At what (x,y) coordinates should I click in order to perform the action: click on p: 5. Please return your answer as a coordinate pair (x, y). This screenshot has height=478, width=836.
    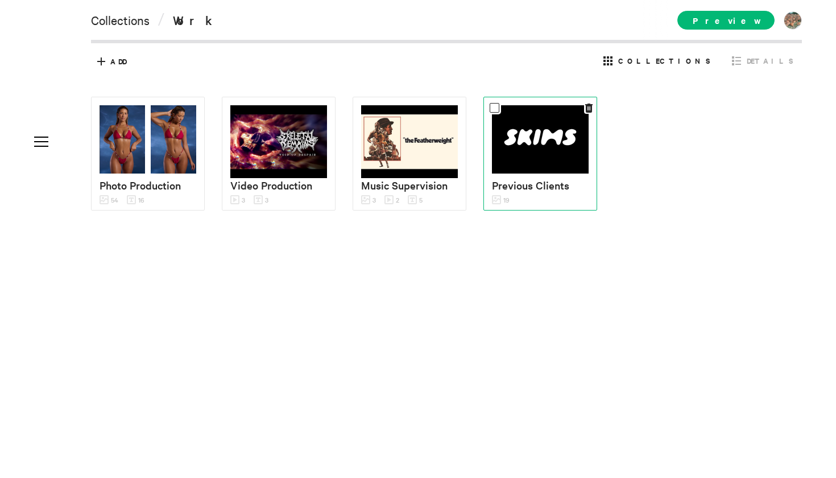
    Looking at the image, I should click on (415, 200).